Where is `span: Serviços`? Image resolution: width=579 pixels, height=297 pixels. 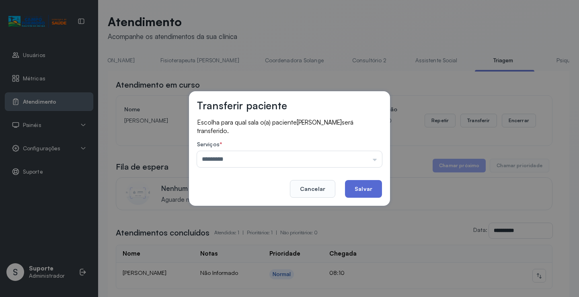
span: Serviços is located at coordinates (208, 144).